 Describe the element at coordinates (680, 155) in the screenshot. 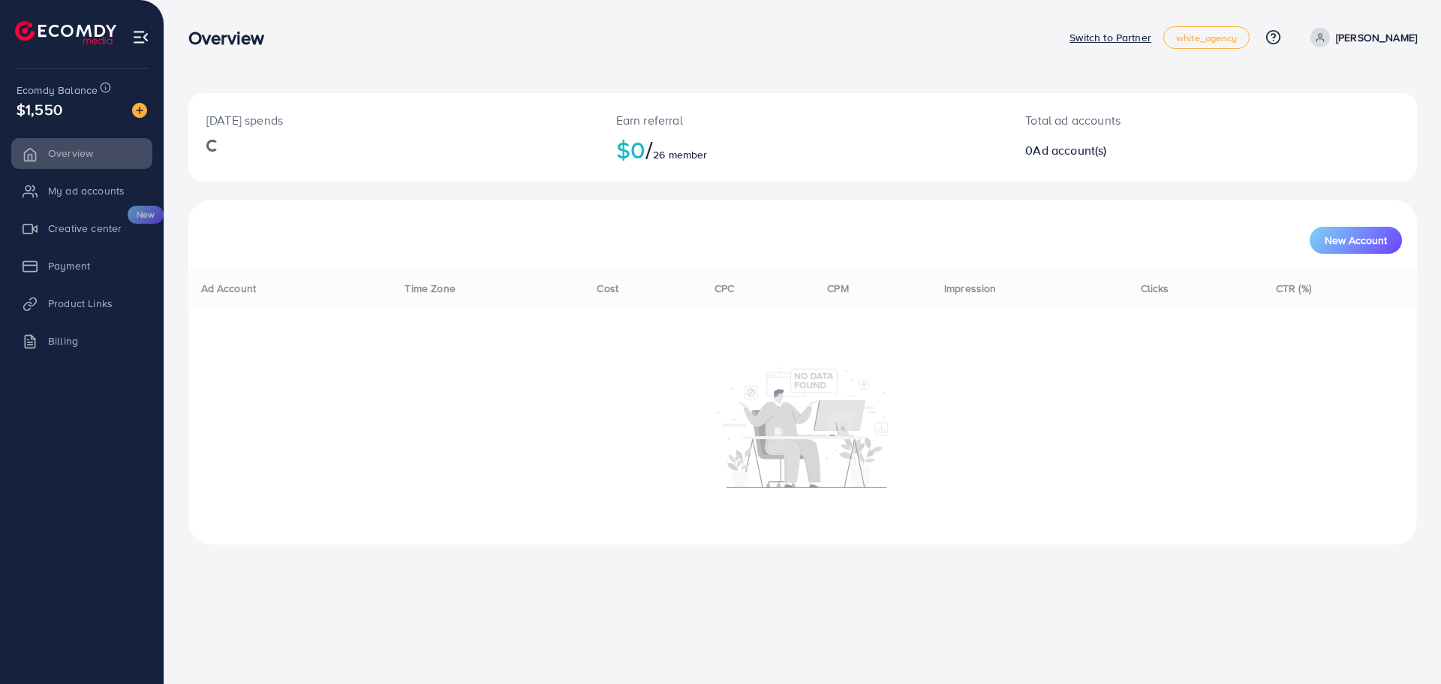

I see `span: 26 member` at that location.